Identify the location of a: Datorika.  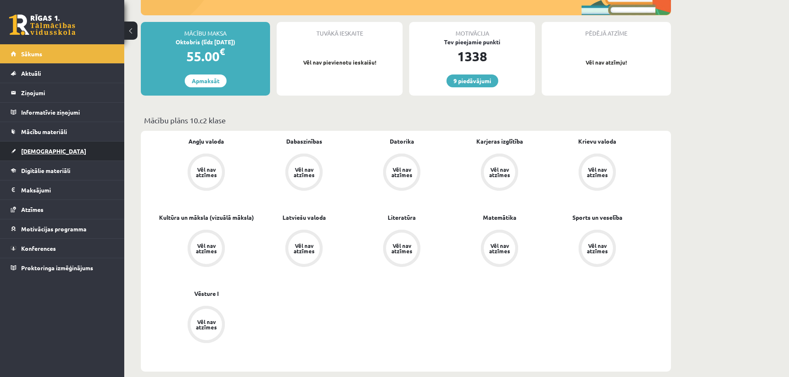
(402, 141).